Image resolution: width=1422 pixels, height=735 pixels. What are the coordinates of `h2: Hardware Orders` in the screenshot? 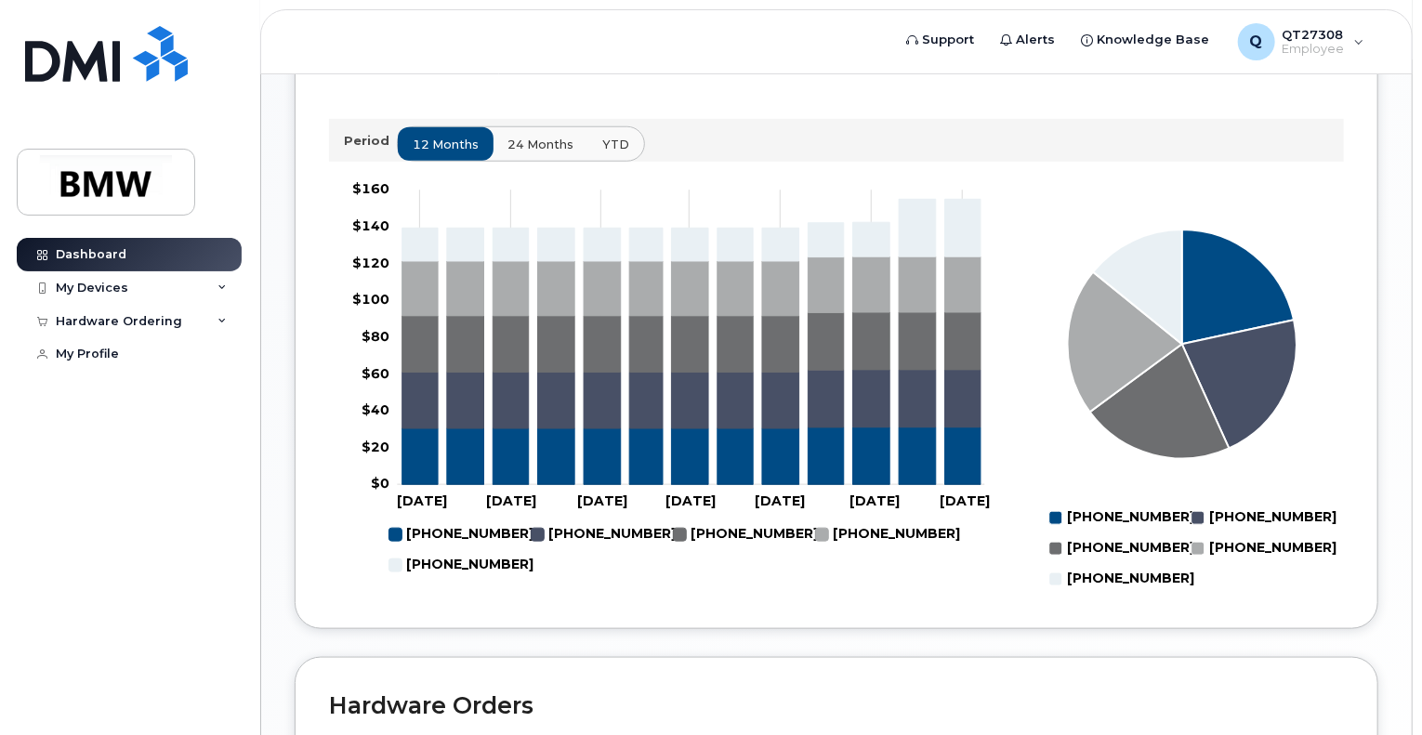 It's located at (837, 706).